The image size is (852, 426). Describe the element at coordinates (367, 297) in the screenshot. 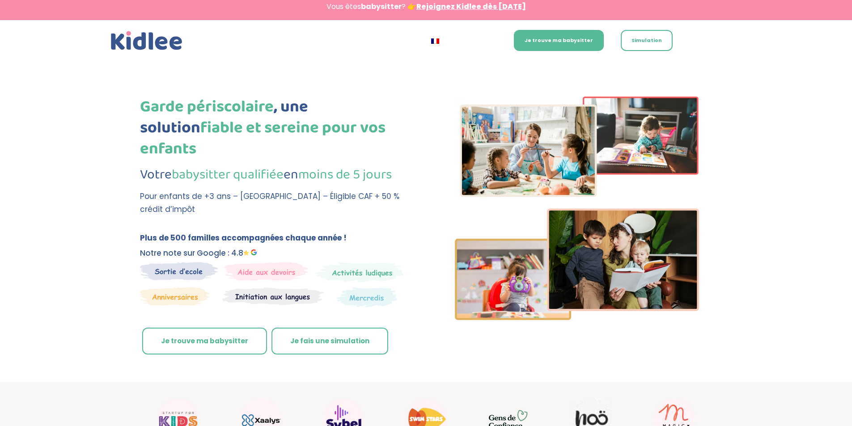

I see `img: Thematique` at that location.